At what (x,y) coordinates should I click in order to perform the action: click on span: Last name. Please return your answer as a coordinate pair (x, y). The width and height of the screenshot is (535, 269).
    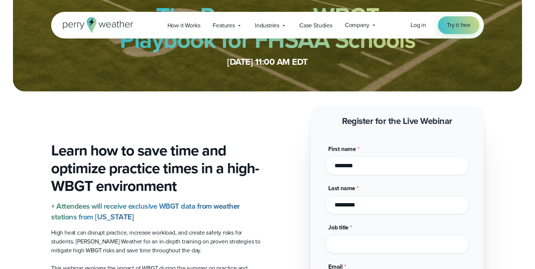
    Looking at the image, I should click on (342, 188).